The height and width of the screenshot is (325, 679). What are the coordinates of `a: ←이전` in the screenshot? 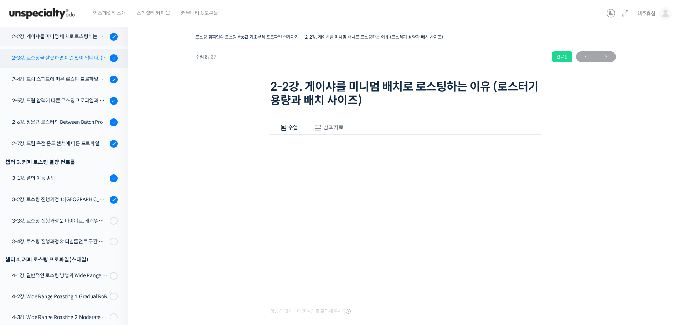 It's located at (586, 57).